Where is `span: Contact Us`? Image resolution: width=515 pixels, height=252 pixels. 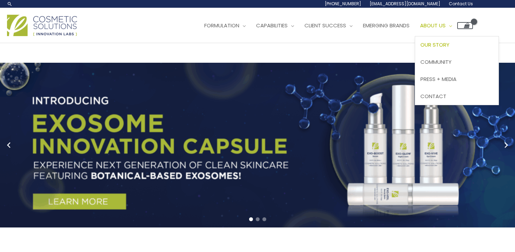
span: Contact Us is located at coordinates (461, 4).